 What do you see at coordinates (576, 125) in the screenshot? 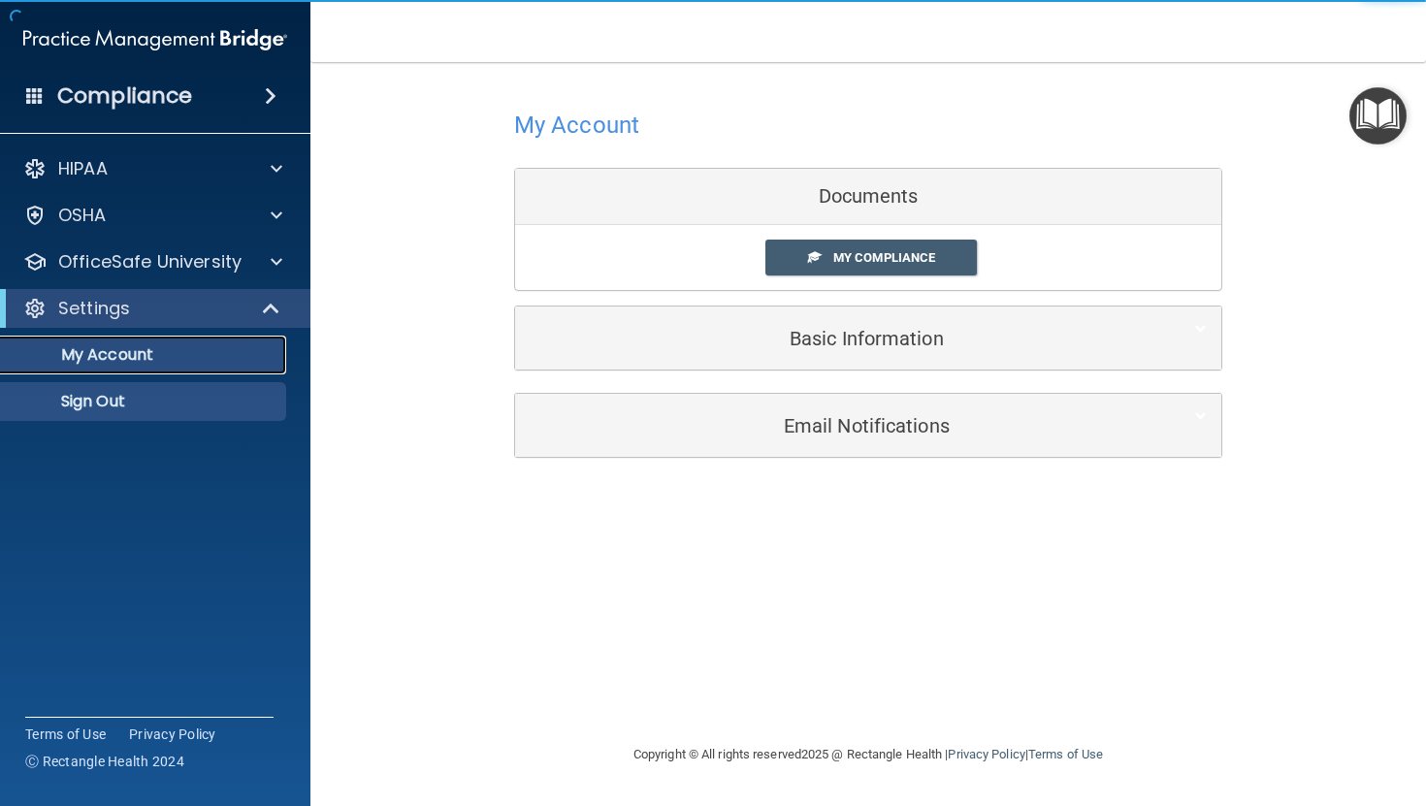
I see `h4: My Account` at bounding box center [576, 125].